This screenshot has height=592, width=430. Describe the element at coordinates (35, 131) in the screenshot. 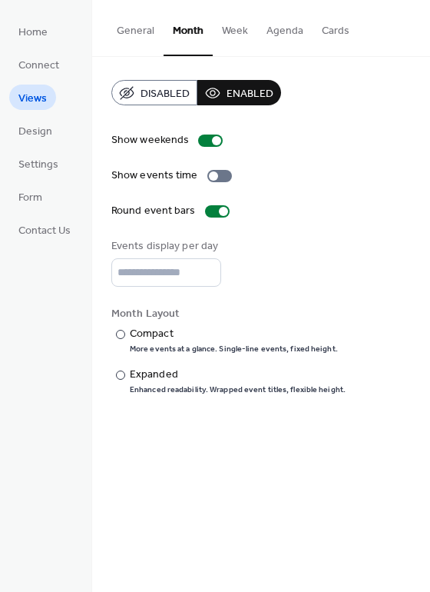

I see `span: Design` at that location.